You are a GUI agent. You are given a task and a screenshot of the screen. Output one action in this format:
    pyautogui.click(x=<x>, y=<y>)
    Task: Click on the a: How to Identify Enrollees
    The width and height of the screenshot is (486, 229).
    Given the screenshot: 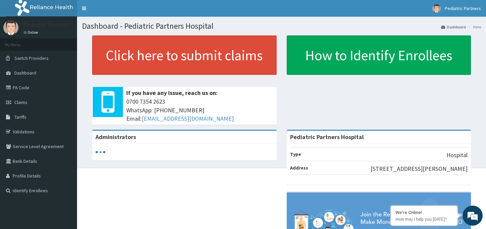 What is the action you would take?
    pyautogui.click(x=379, y=55)
    